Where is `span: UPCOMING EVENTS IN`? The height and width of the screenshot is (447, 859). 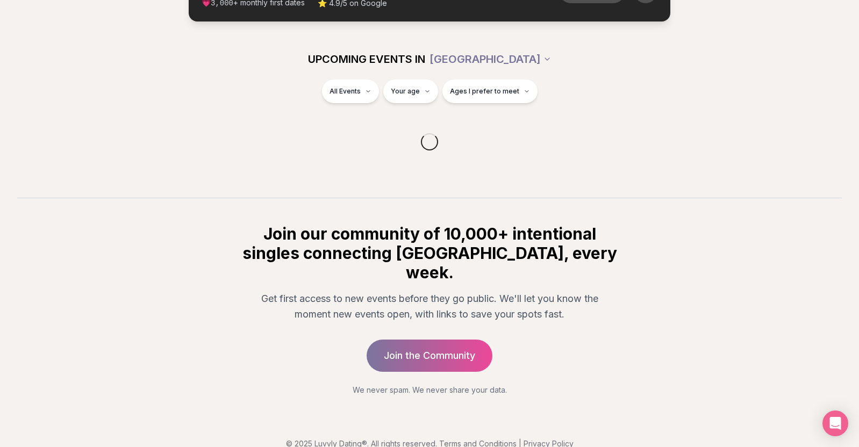
span: UPCOMING EVENTS IN is located at coordinates (367, 59).